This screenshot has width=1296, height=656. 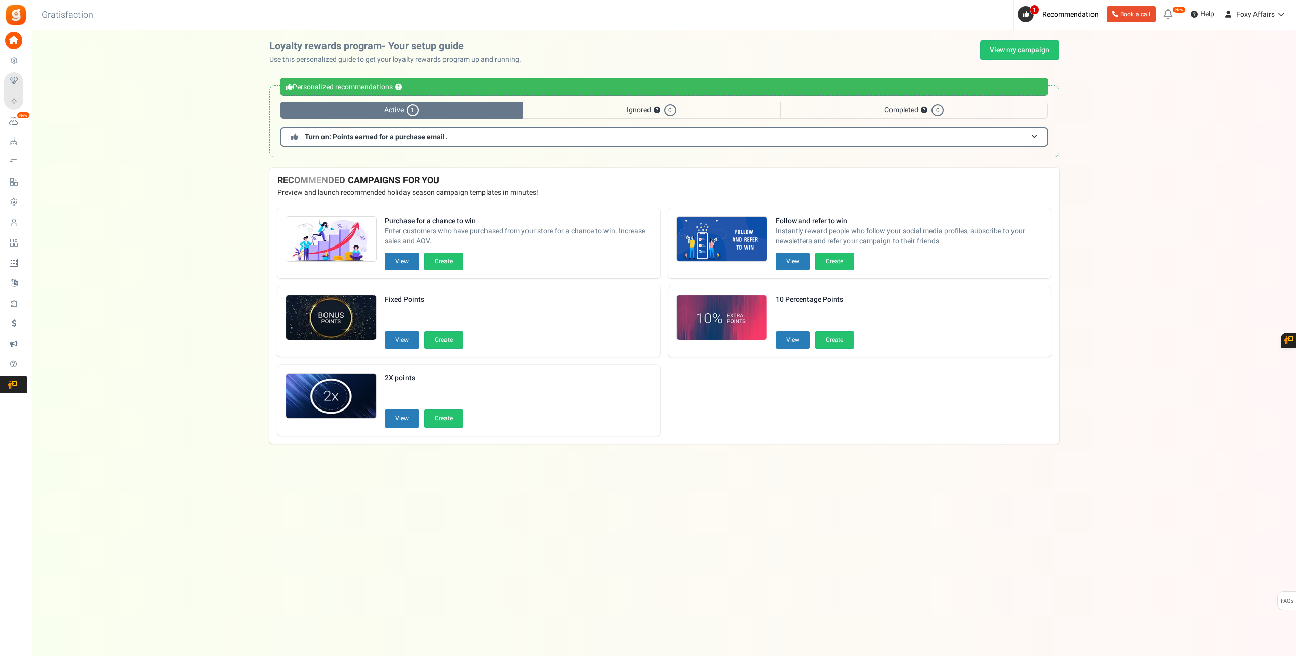 I want to click on a: Book a call, so click(x=1131, y=14).